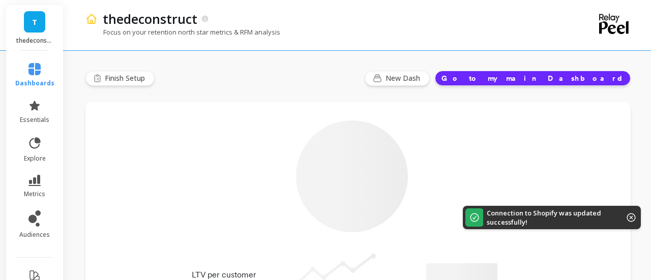 The image size is (651, 280). I want to click on span: dashboards, so click(35, 83).